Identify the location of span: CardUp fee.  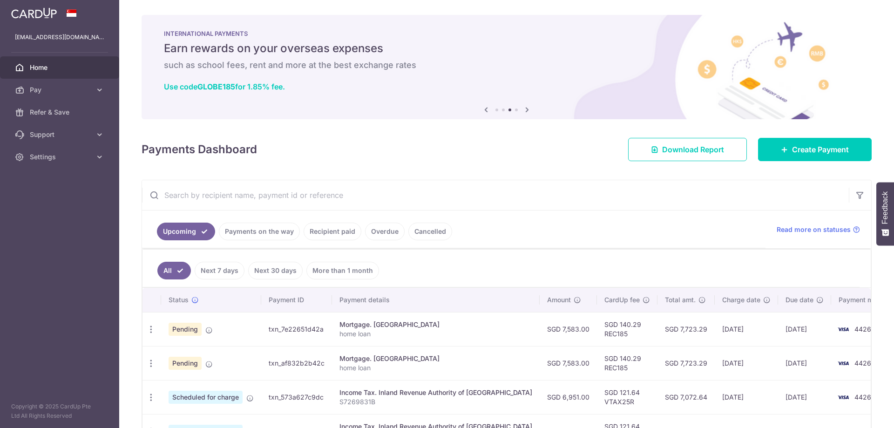
(622, 300).